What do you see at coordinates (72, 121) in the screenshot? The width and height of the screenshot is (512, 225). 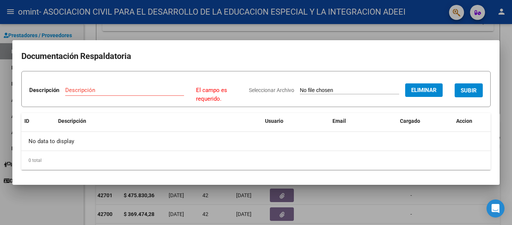 I see `span: Descripción` at bounding box center [72, 121].